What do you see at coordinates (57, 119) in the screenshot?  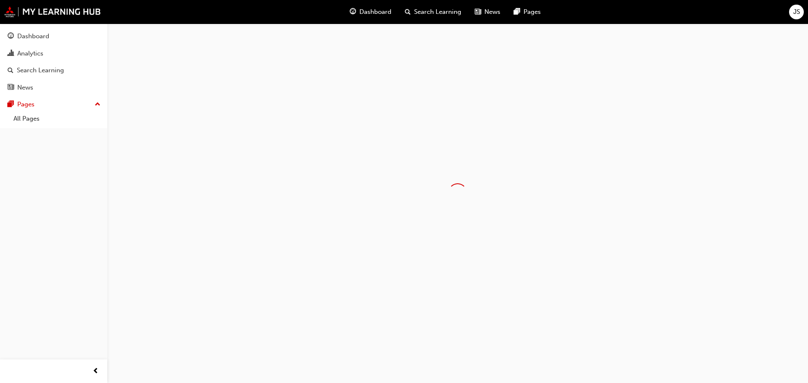 I see `a: All Pages` at bounding box center [57, 119].